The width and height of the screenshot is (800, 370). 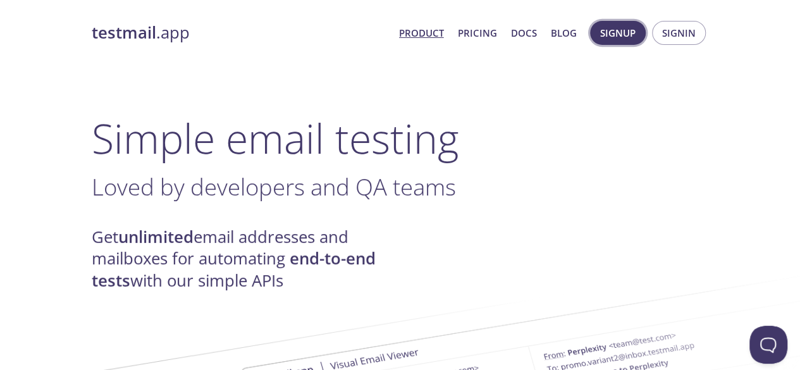 I want to click on a: Docs, so click(x=524, y=33).